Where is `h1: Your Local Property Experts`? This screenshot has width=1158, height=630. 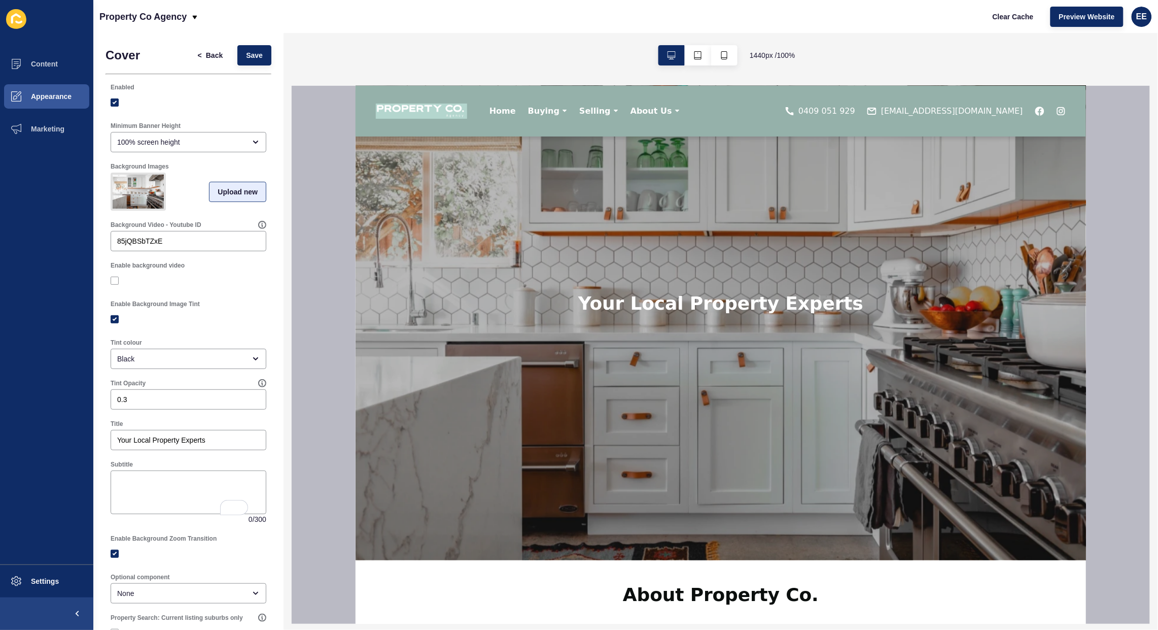
h1: Your Local Property Experts is located at coordinates (365, 217).